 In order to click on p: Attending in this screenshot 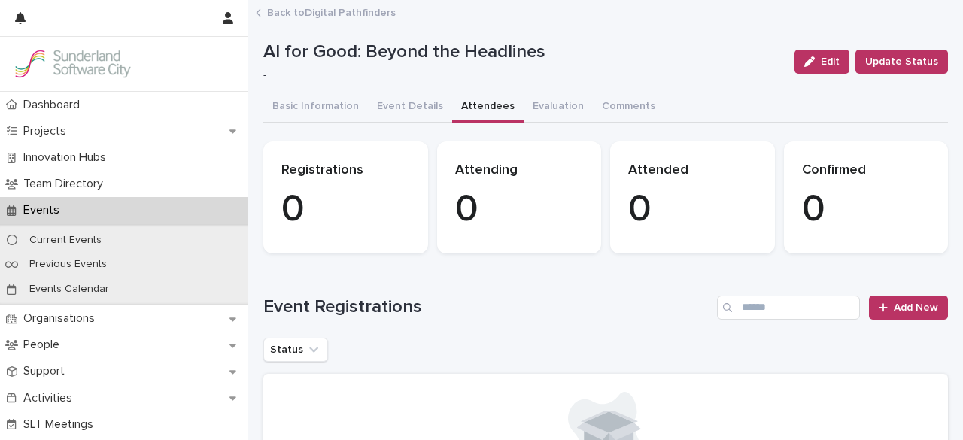, I will do `click(519, 171)`.